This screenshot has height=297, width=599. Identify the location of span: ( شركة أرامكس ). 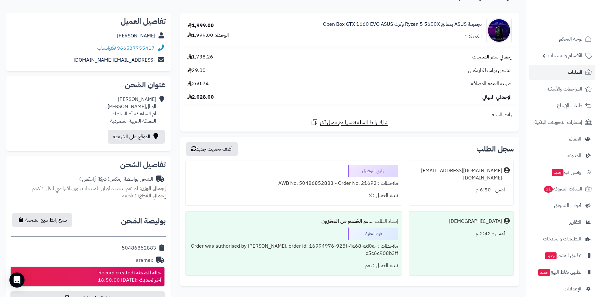
(94, 179).